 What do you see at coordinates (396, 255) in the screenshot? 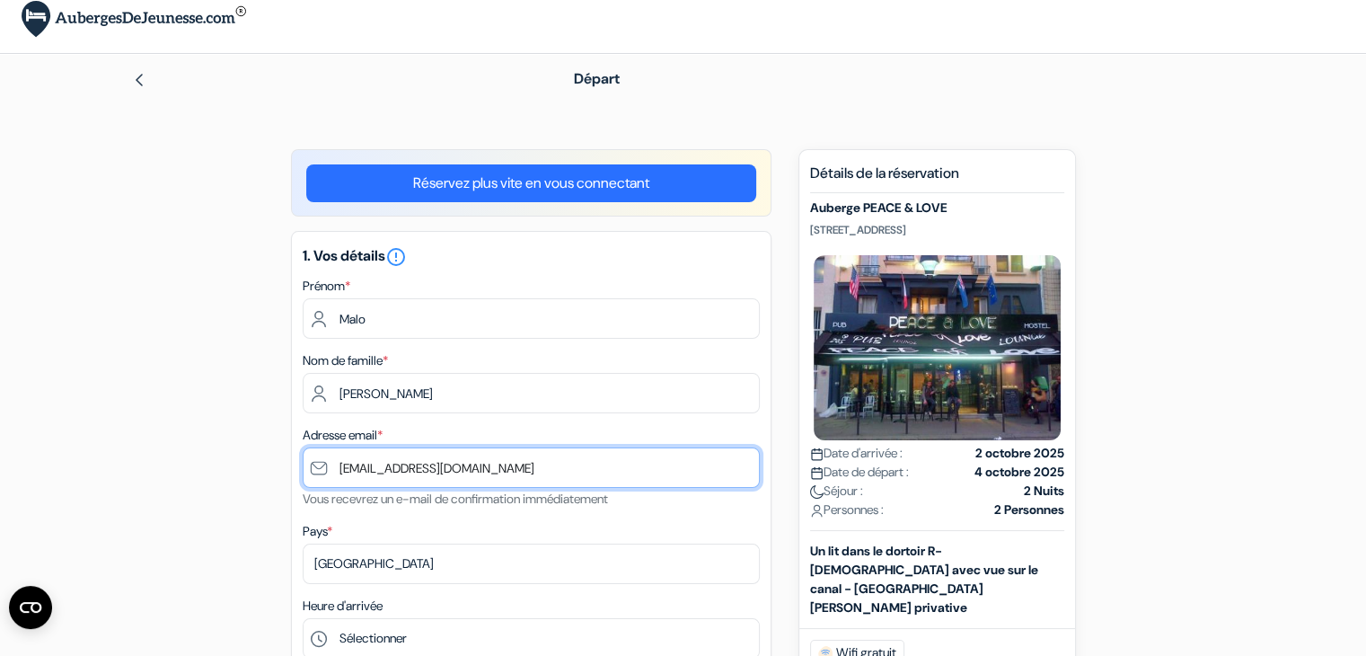
I see `a: error_outline` at bounding box center [396, 255].